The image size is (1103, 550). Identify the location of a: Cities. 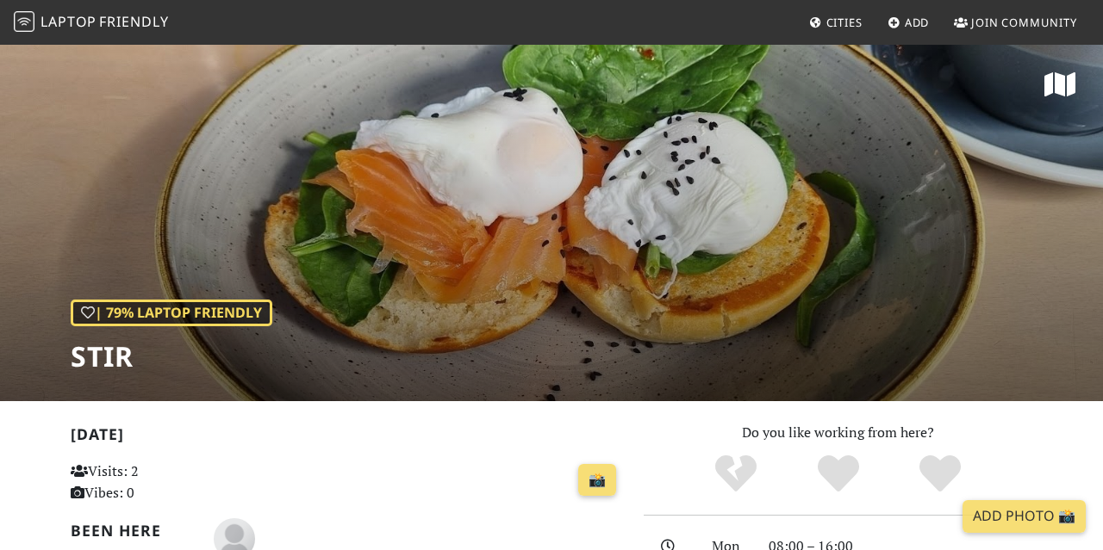
(836, 22).